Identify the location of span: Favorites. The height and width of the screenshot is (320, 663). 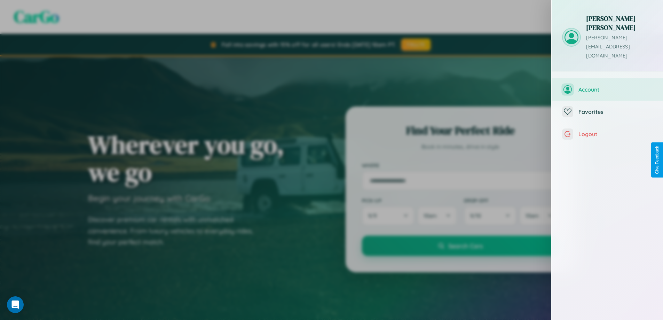
(616, 112).